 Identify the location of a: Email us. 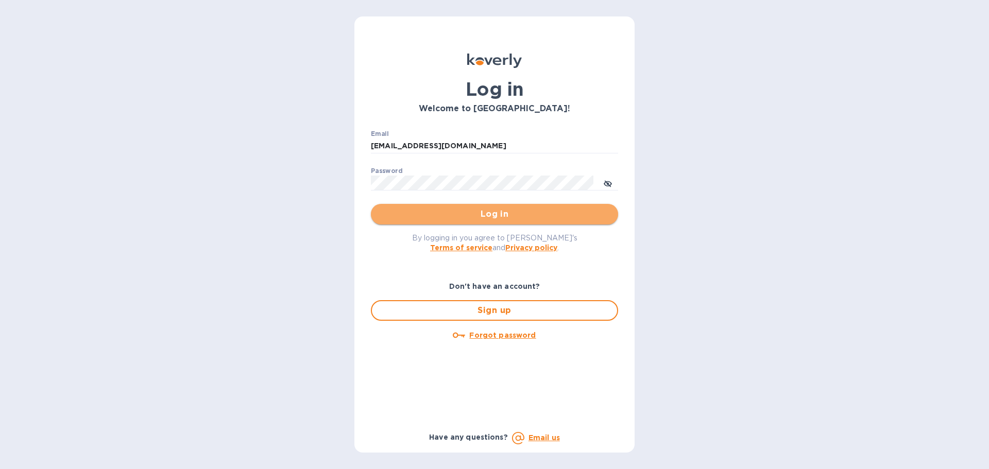
(544, 438).